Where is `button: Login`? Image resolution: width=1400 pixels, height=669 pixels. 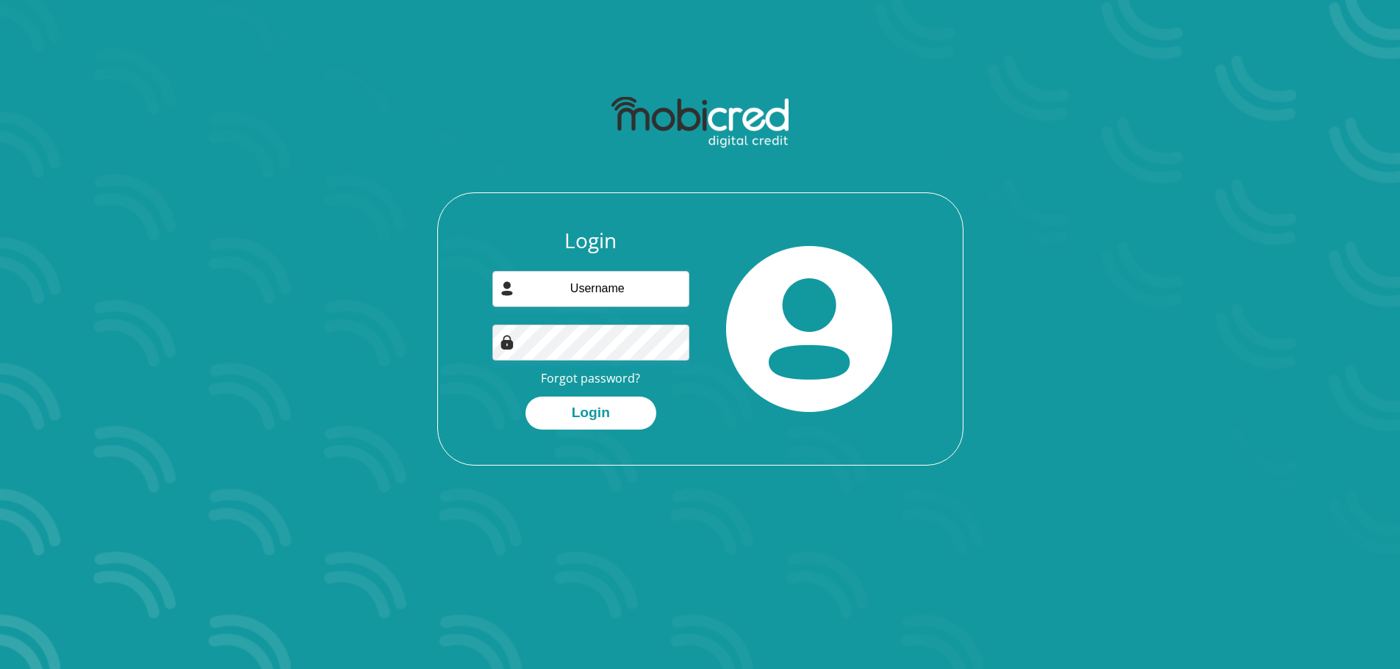
button: Login is located at coordinates (591, 413).